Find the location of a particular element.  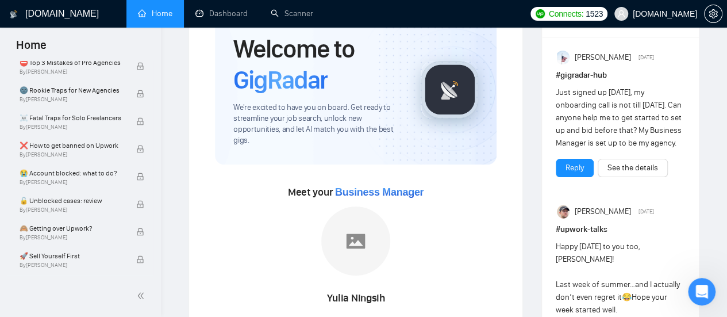

a: setting is located at coordinates (714, 14).